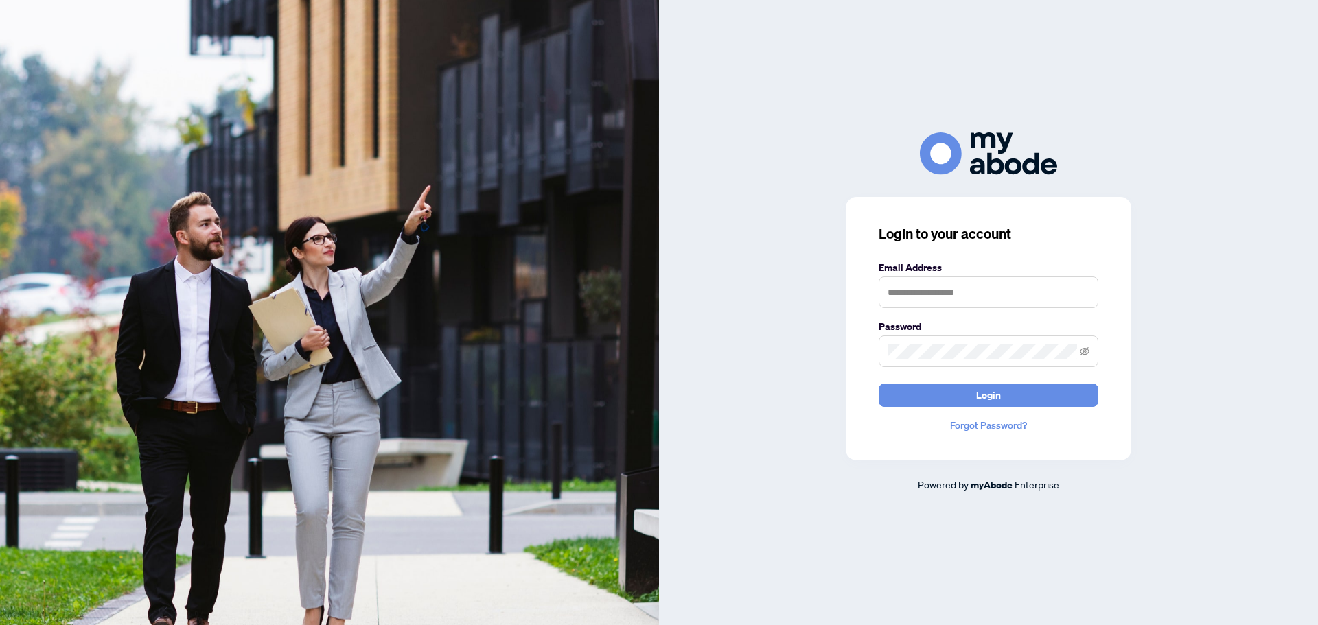 The image size is (1318, 625). What do you see at coordinates (988, 425) in the screenshot?
I see `a: Forgot Password?` at bounding box center [988, 425].